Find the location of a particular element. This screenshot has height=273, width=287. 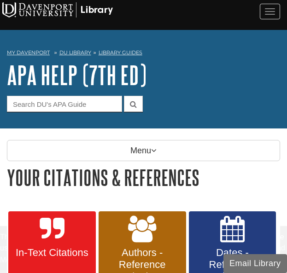

input: Search DU's APA Guide is located at coordinates (64, 103).